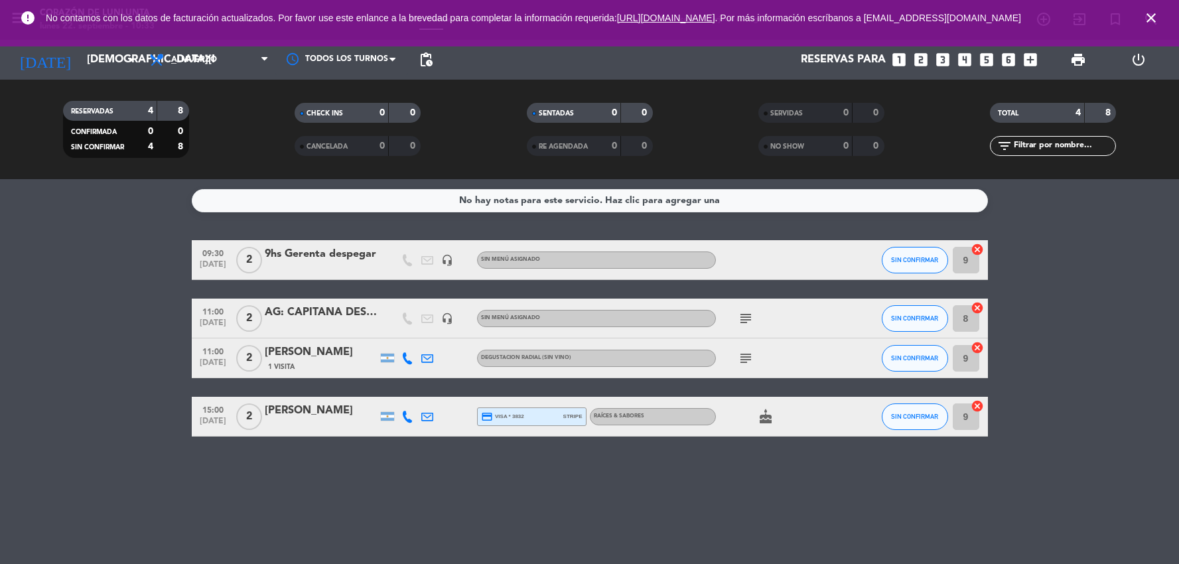 This screenshot has height=564, width=1179. What do you see at coordinates (572, 416) in the screenshot?
I see `span: stripe` at bounding box center [572, 416].